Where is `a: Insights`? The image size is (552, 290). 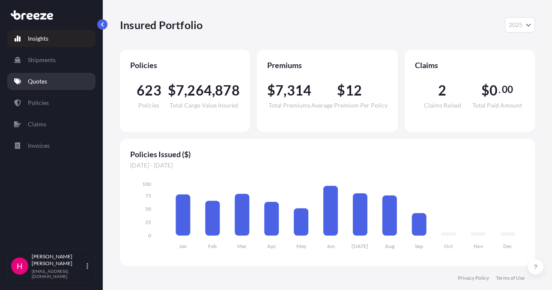
a: Insights is located at coordinates (51, 39).